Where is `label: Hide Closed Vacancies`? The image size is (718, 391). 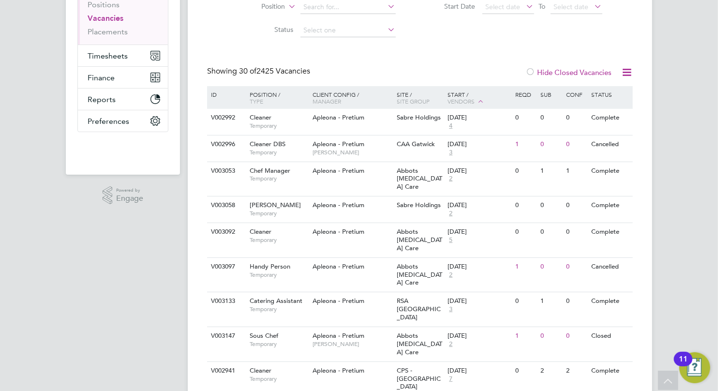
label: Hide Closed Vacancies is located at coordinates (568, 72).